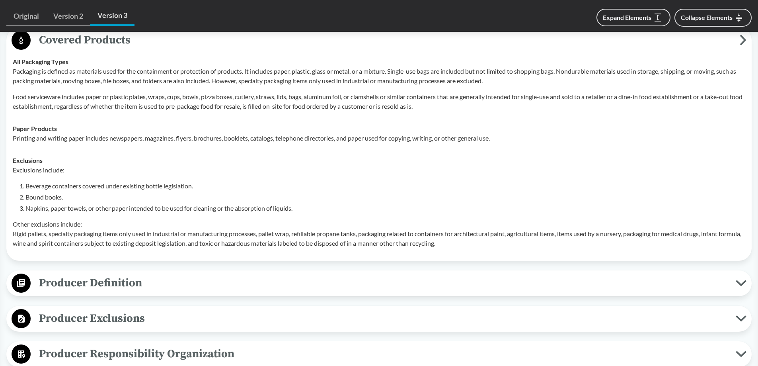  I want to click on span: Producer Definition, so click(383, 283).